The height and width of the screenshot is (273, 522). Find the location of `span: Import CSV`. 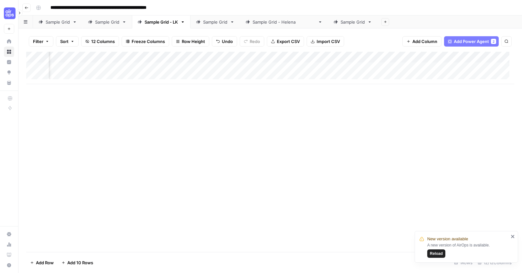

span: Import CSV is located at coordinates (328, 41).